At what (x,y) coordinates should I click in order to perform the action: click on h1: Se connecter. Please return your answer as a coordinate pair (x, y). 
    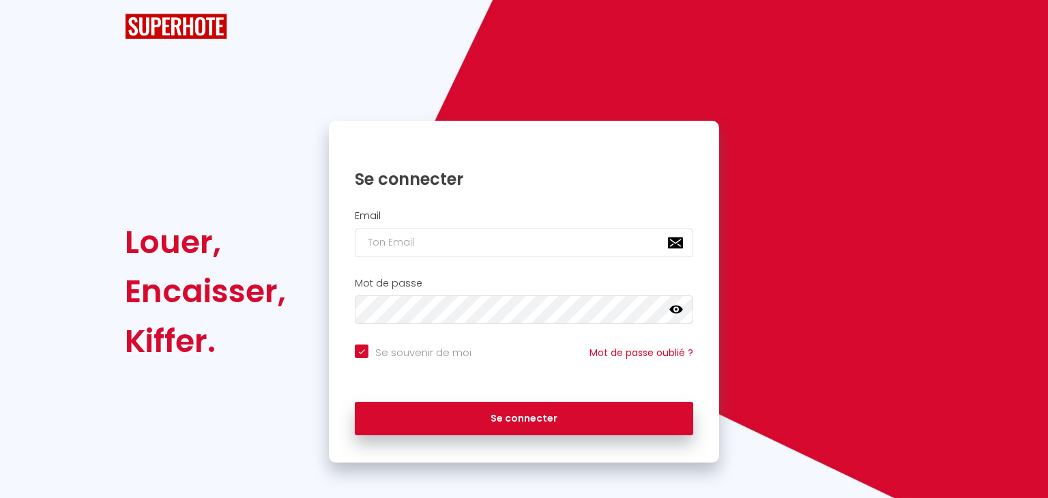
    Looking at the image, I should click on (524, 179).